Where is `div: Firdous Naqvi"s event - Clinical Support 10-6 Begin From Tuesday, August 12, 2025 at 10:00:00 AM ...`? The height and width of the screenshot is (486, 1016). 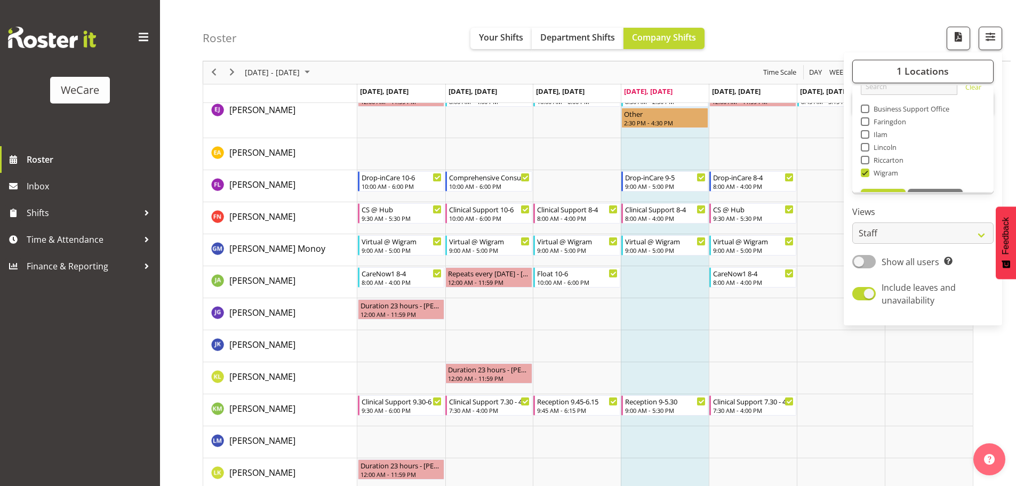
div: Firdous Naqvi"s event - Clinical Support 10-6 Begin From Tuesday, August 12, 2025 at 10:00:00 AM ... is located at coordinates (488, 213).